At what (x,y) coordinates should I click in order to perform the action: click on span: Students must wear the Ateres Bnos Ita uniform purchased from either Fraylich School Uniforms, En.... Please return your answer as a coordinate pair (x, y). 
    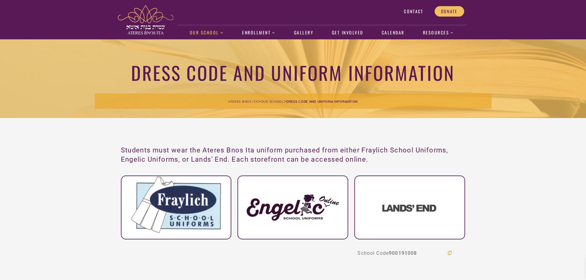
    Looking at the image, I should click on (284, 155).